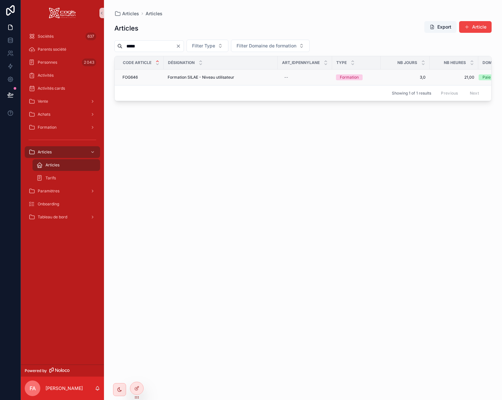  What do you see at coordinates (201, 77) in the screenshot?
I see `span: Formation SILAE - Niveau utilisateur` at bounding box center [201, 77].